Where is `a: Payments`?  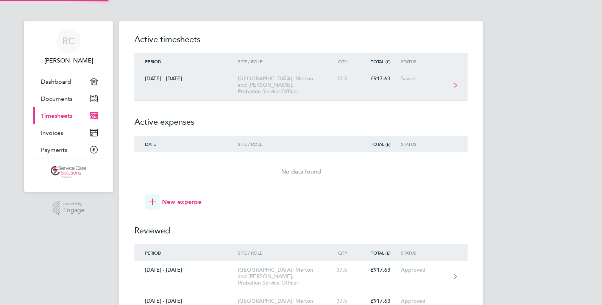 a: Payments is located at coordinates (69, 150).